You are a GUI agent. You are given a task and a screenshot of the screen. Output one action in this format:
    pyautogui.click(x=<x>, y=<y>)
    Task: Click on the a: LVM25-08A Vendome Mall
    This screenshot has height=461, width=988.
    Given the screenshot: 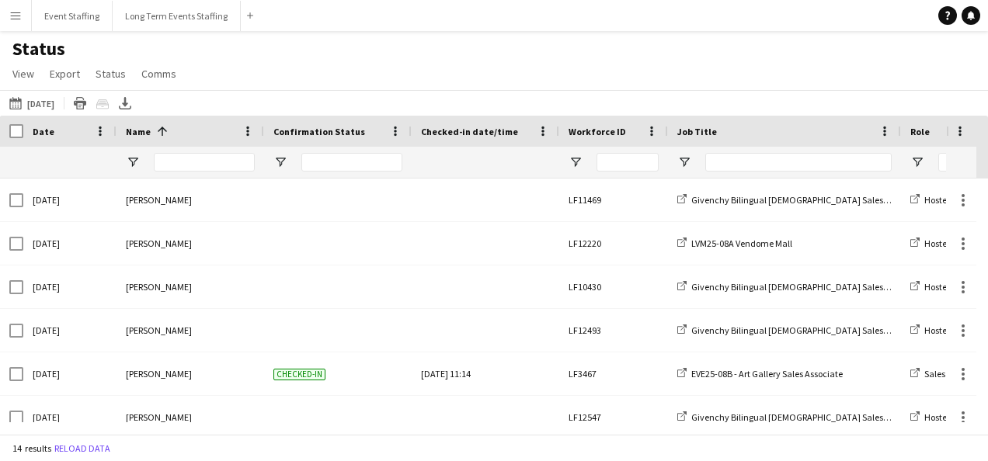 What is the action you would take?
    pyautogui.click(x=735, y=243)
    